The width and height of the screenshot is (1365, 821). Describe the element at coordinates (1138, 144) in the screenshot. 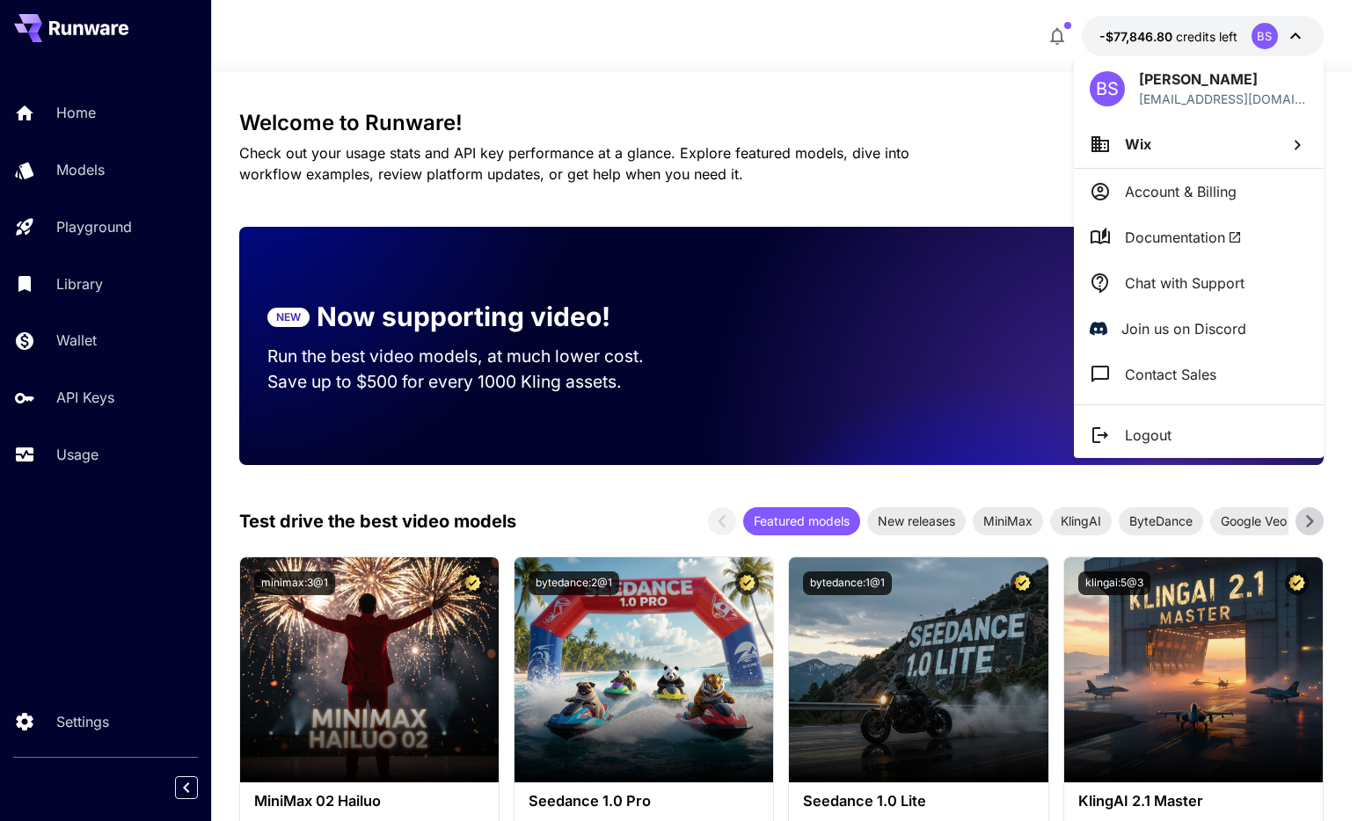

I see `span: Wix` at that location.